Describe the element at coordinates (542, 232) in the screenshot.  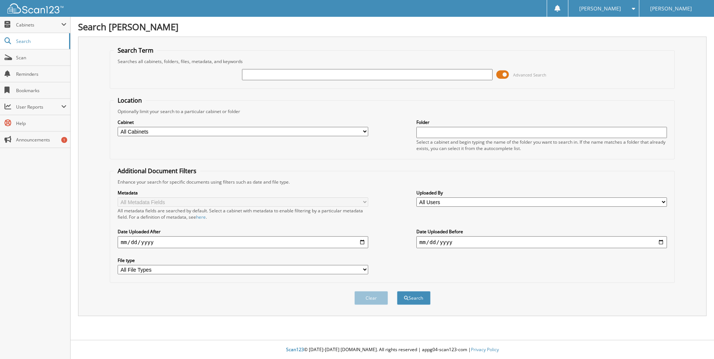
I see `label: Date Uploaded Before` at that location.